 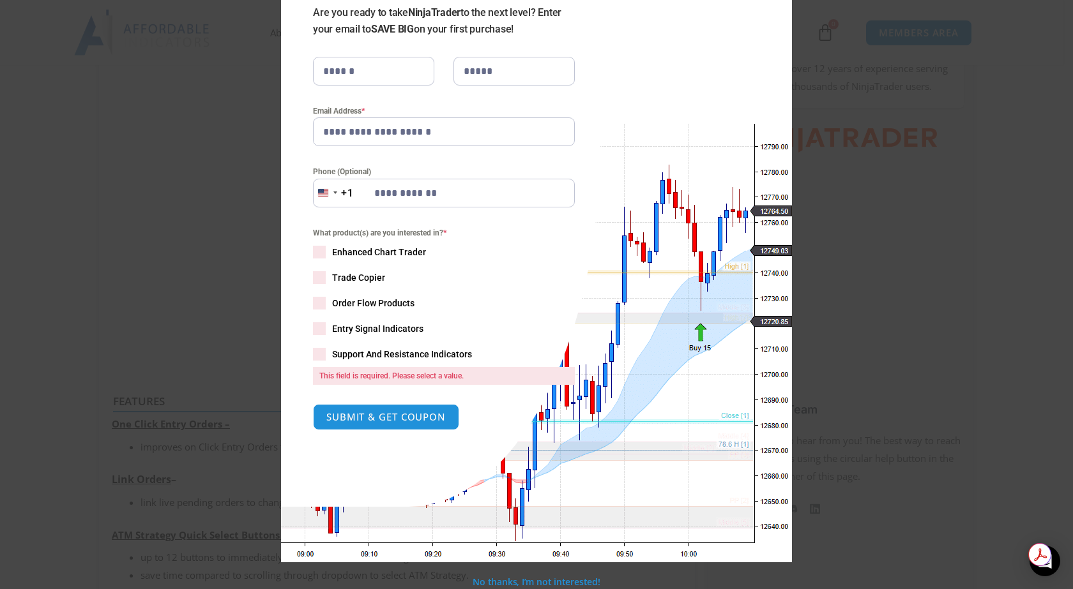 I want to click on label: Trade Copier, so click(x=444, y=278).